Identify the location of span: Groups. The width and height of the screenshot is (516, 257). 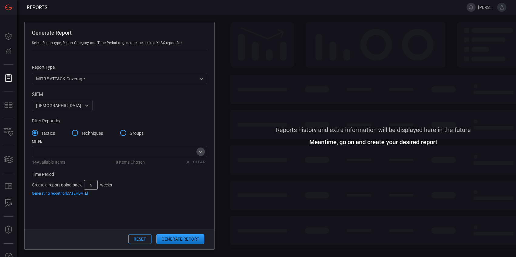
(137, 133).